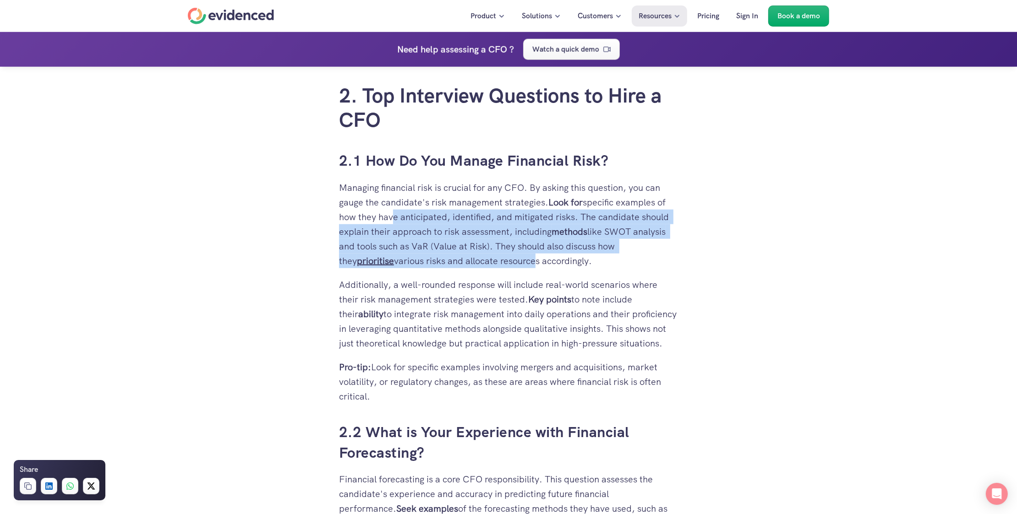 This screenshot has width=1017, height=514. I want to click on p: Managing financial risk is crucial for any CFO. By asking this question, you can gauge the candid..., so click(508, 224).